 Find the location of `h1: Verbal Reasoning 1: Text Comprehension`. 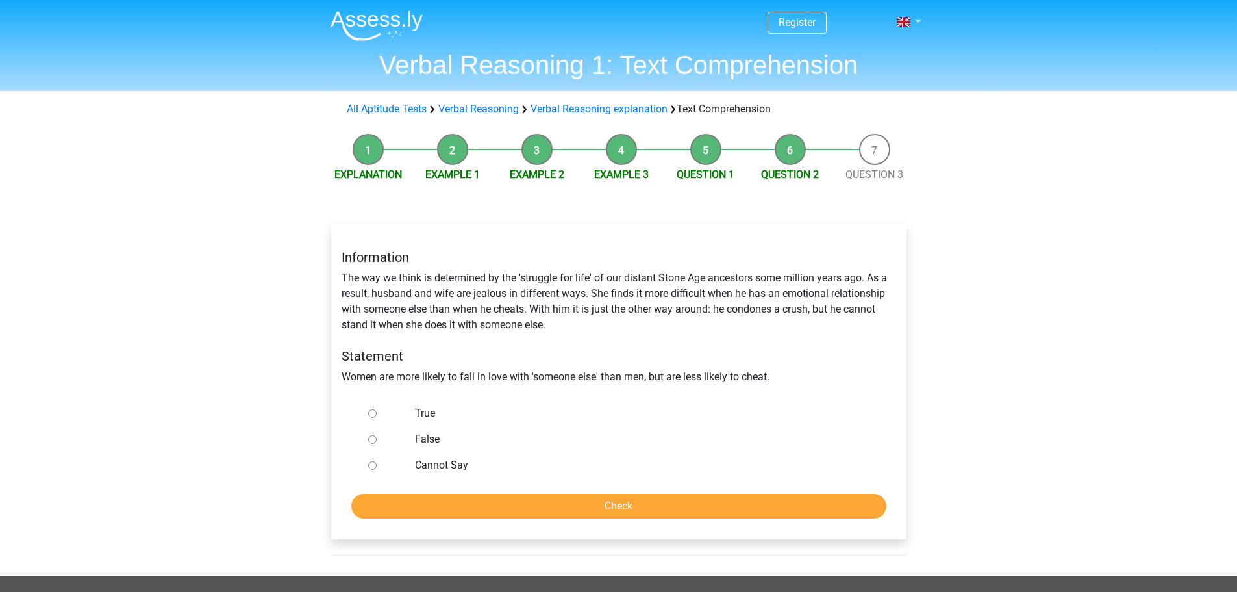

h1: Verbal Reasoning 1: Text Comprehension is located at coordinates (619, 65).